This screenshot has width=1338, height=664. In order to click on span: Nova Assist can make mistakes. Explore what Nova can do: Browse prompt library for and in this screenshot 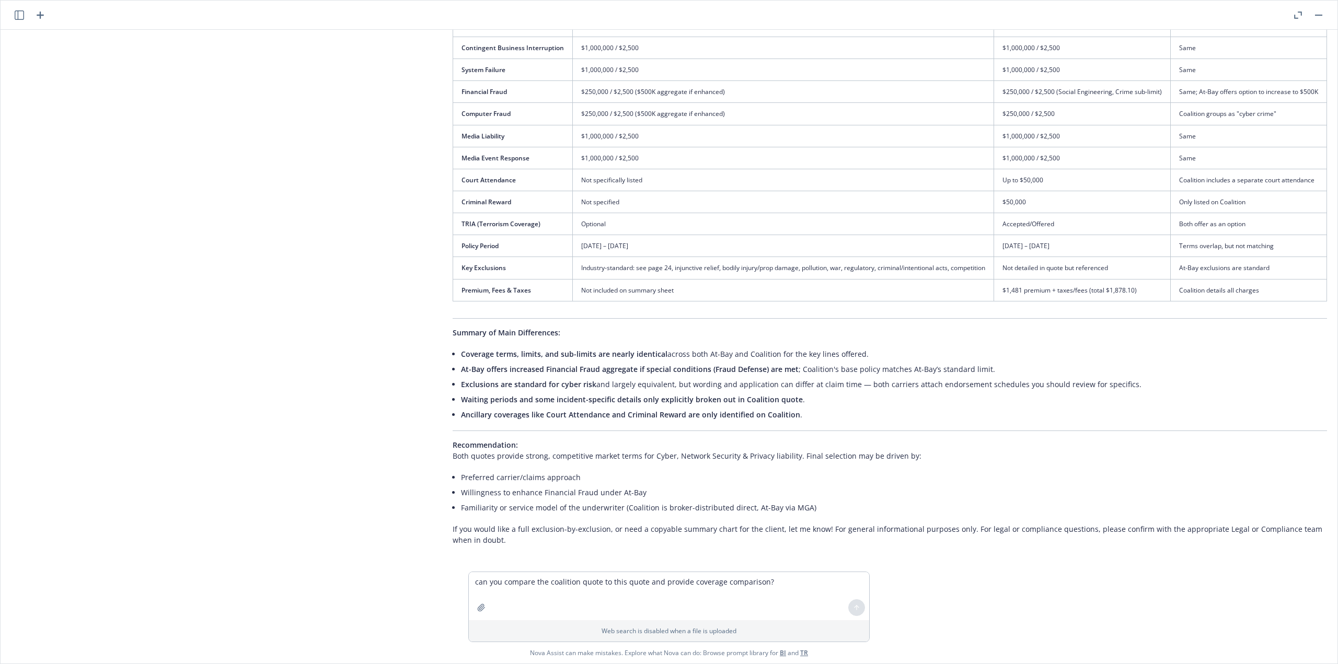, I will do `click(669, 653)`.